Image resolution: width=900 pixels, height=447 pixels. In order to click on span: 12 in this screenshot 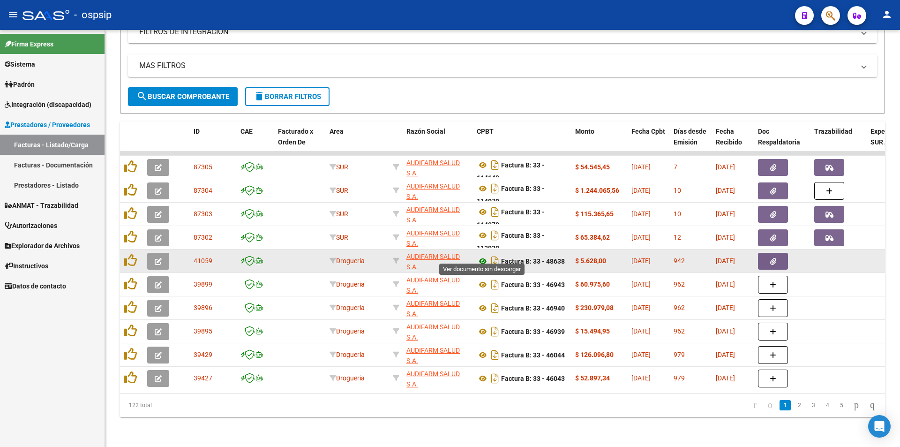, I will do `click(677, 237)`.